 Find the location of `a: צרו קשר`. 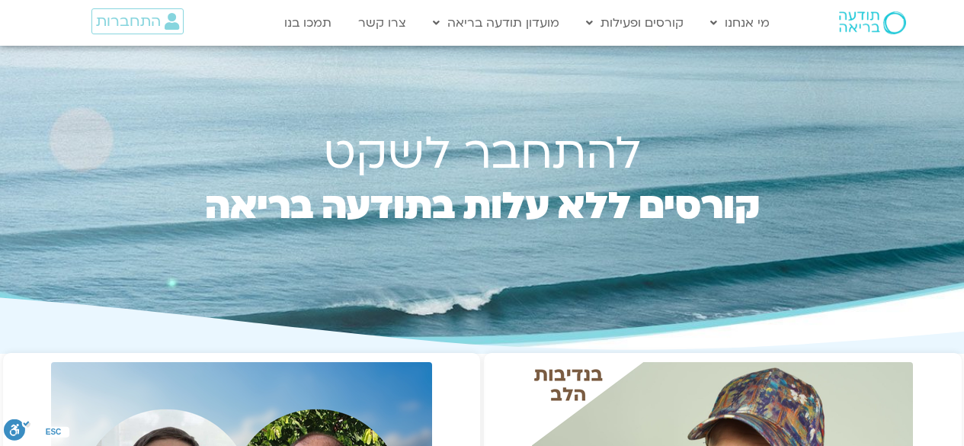

a: צרו קשר is located at coordinates (382, 23).